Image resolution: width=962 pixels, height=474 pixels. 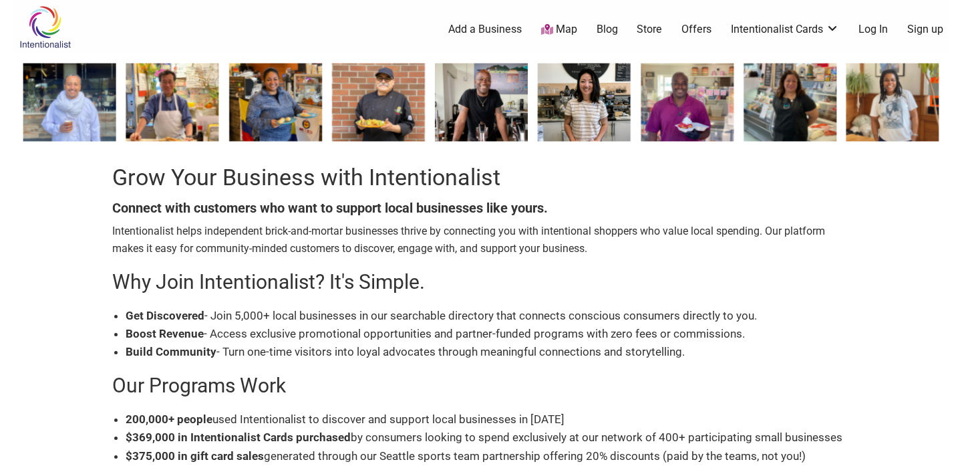 I want to click on img: Intentionalist, so click(x=45, y=27).